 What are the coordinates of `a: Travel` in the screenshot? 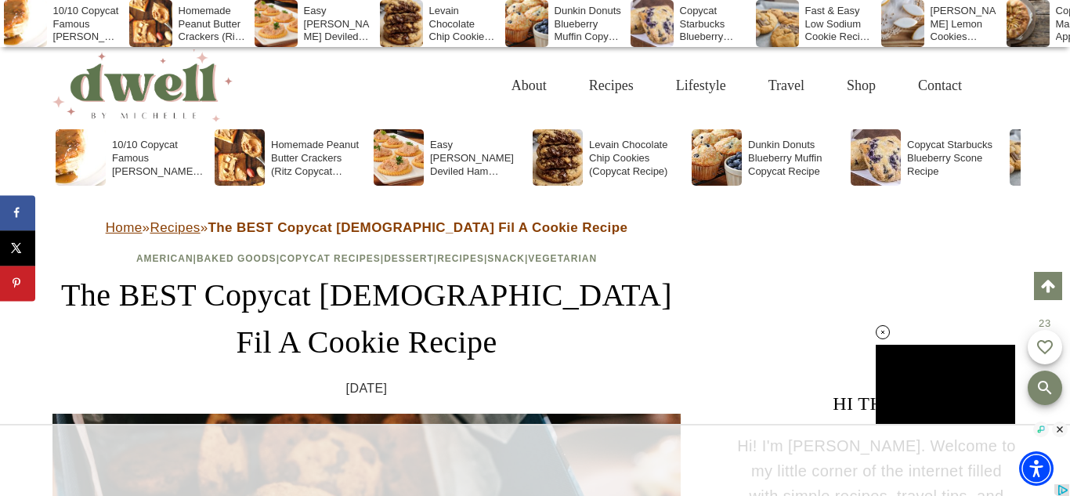 It's located at (786, 85).